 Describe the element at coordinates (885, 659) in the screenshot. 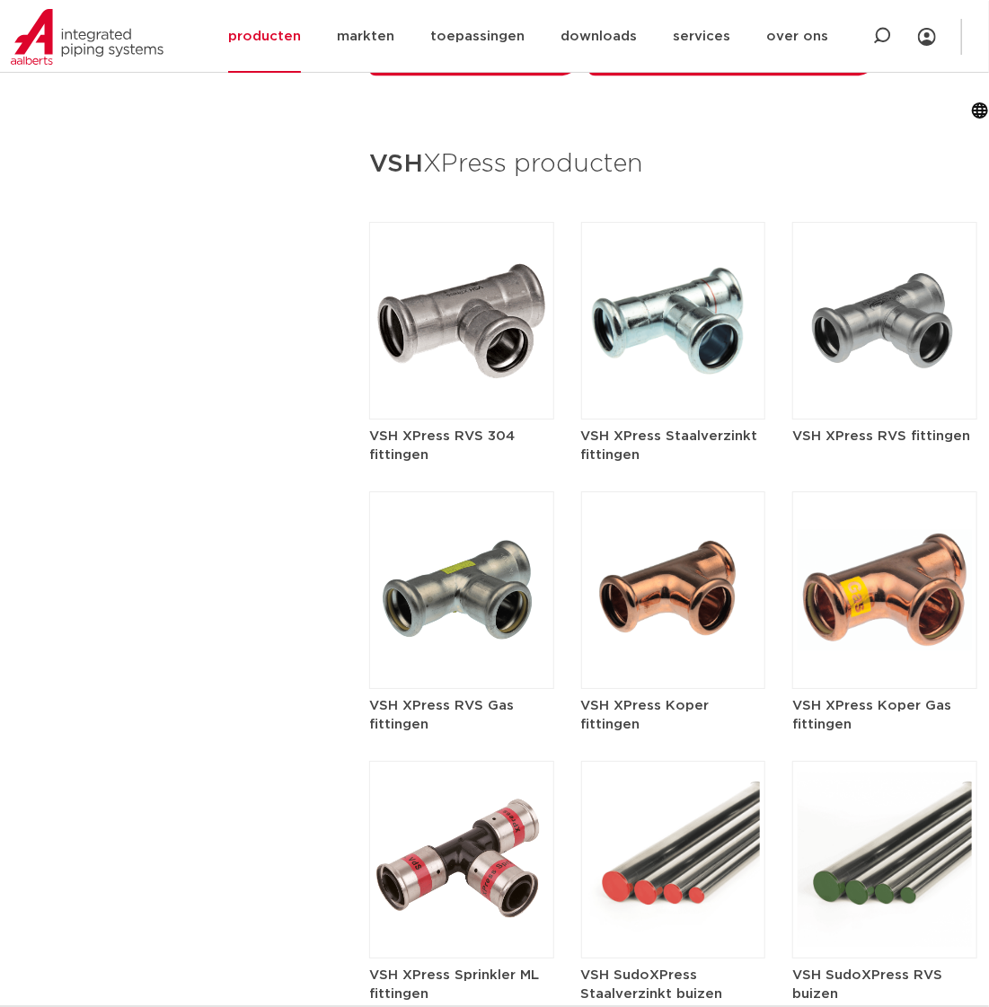

I see `a: VSH XPress Koper Gas fittingen` at that location.